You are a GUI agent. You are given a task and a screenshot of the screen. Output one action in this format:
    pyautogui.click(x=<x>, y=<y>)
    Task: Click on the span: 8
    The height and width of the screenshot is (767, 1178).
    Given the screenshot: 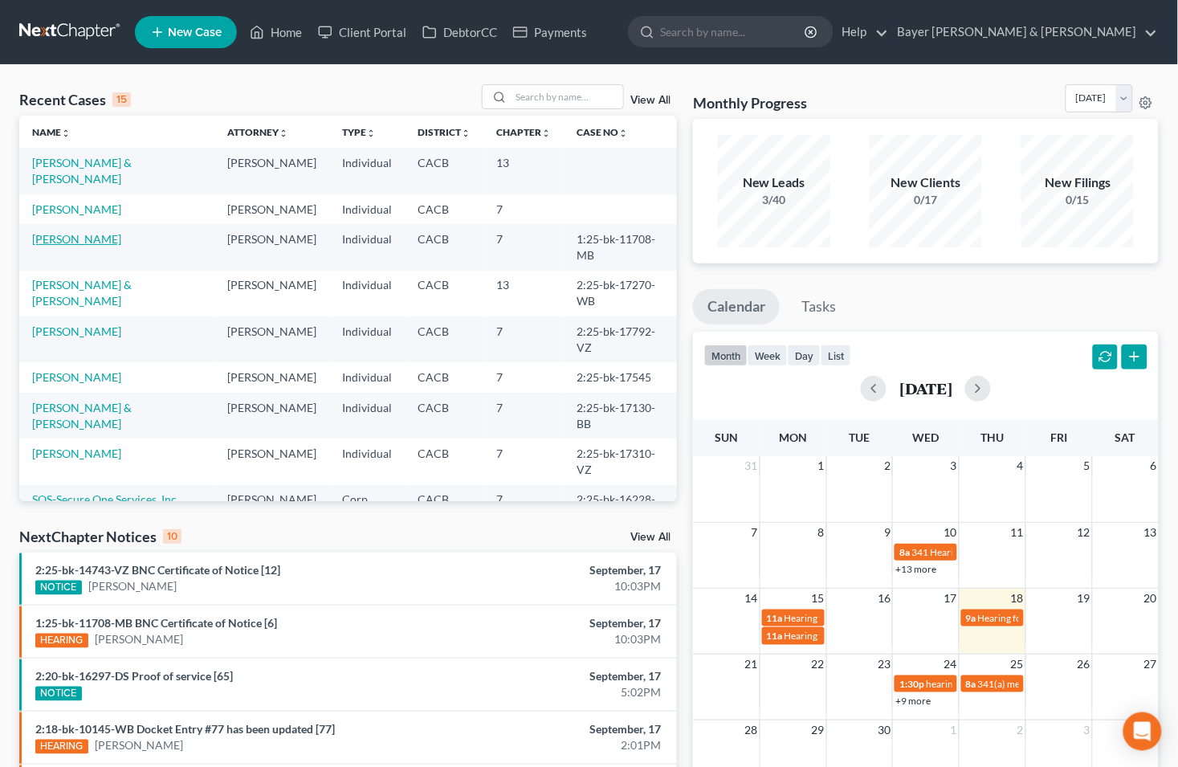 What is the action you would take?
    pyautogui.click(x=821, y=532)
    